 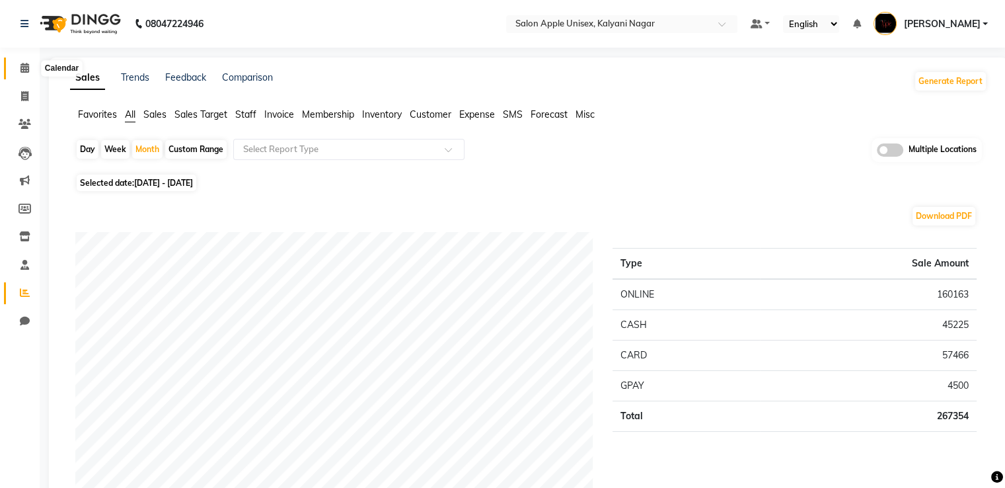 What do you see at coordinates (135, 77) in the screenshot?
I see `a: Trends` at bounding box center [135, 77].